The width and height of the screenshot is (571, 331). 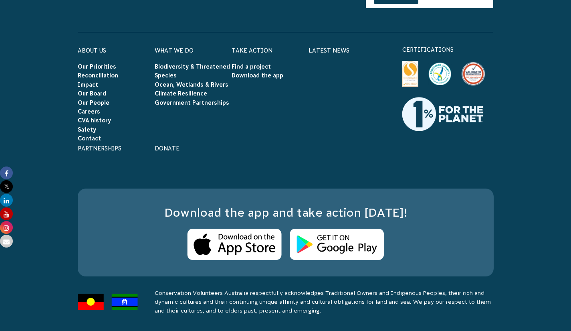 What do you see at coordinates (93, 103) in the screenshot?
I see `a: Our People` at bounding box center [93, 103].